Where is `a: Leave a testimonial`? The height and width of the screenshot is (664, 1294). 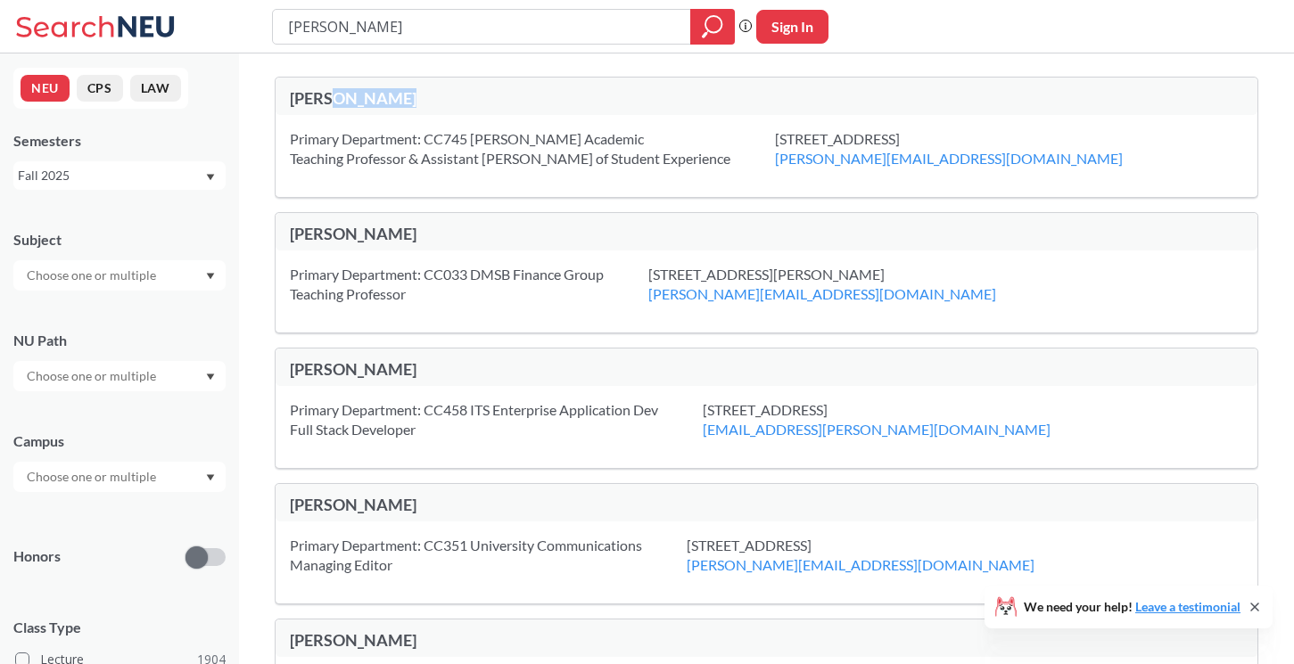
a: Leave a testimonial is located at coordinates (1188, 606).